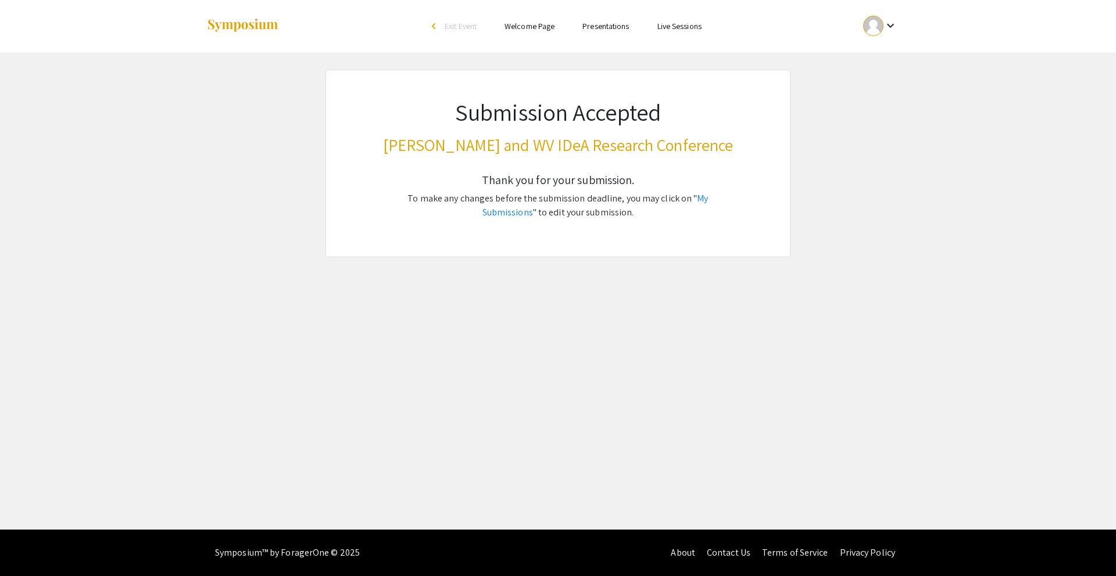  What do you see at coordinates (529, 26) in the screenshot?
I see `a: Welcome Page` at bounding box center [529, 26].